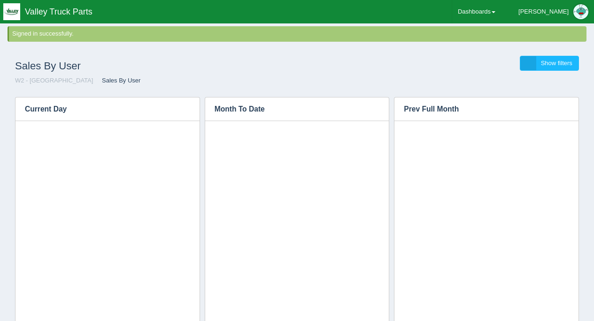 This screenshot has height=321, width=594. I want to click on span: Valley Truck Parts, so click(59, 12).